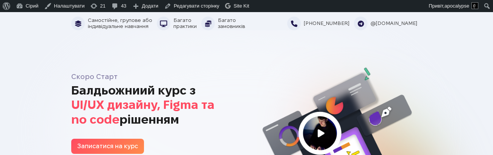 The width and height of the screenshot is (493, 155). I want to click on li: Самостійне, групове або індивідуальне навчання, so click(114, 23).